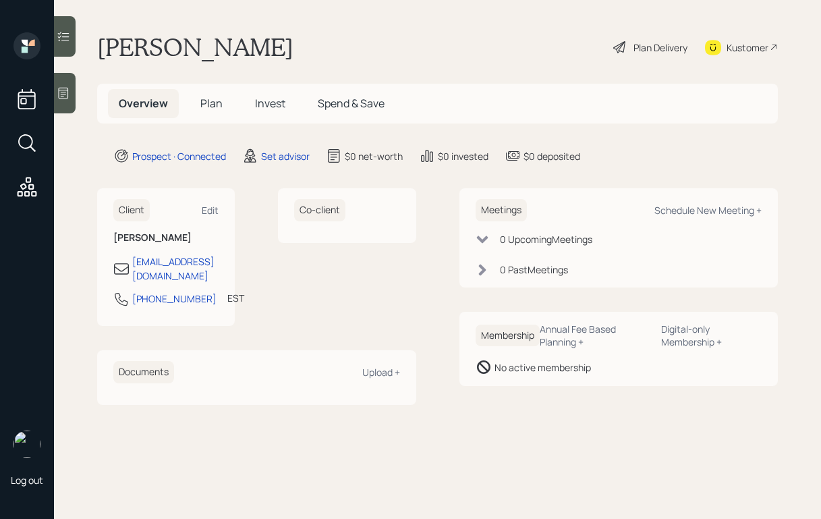 The height and width of the screenshot is (519, 821). What do you see at coordinates (132, 210) in the screenshot?
I see `h6: Client` at bounding box center [132, 210].